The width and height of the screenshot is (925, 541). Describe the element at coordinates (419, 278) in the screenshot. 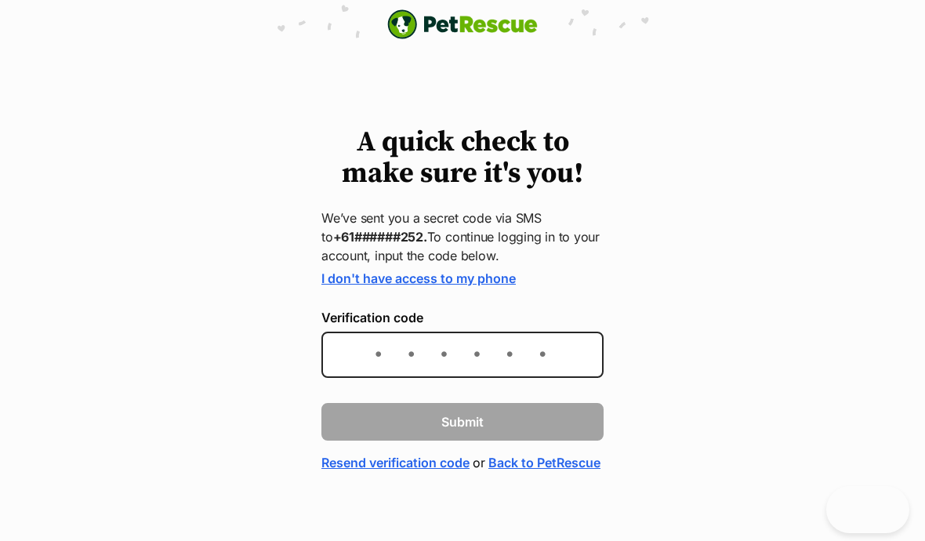

I see `a: I don't have access to my phone` at that location.